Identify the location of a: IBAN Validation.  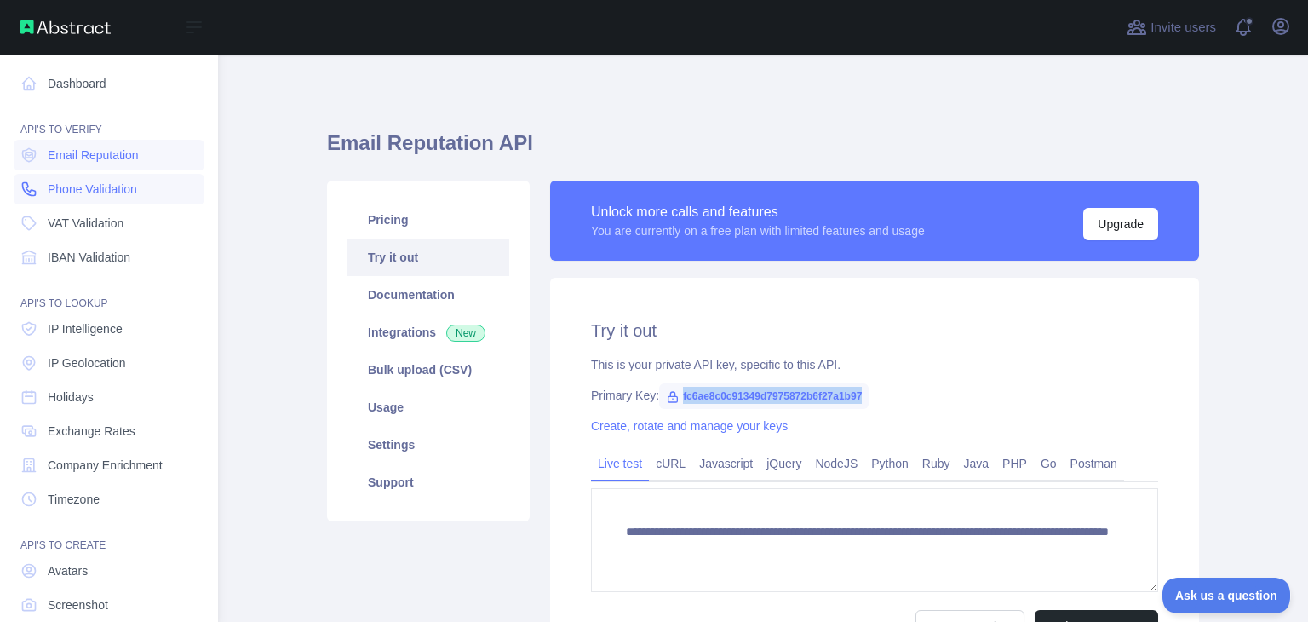
(109, 257).